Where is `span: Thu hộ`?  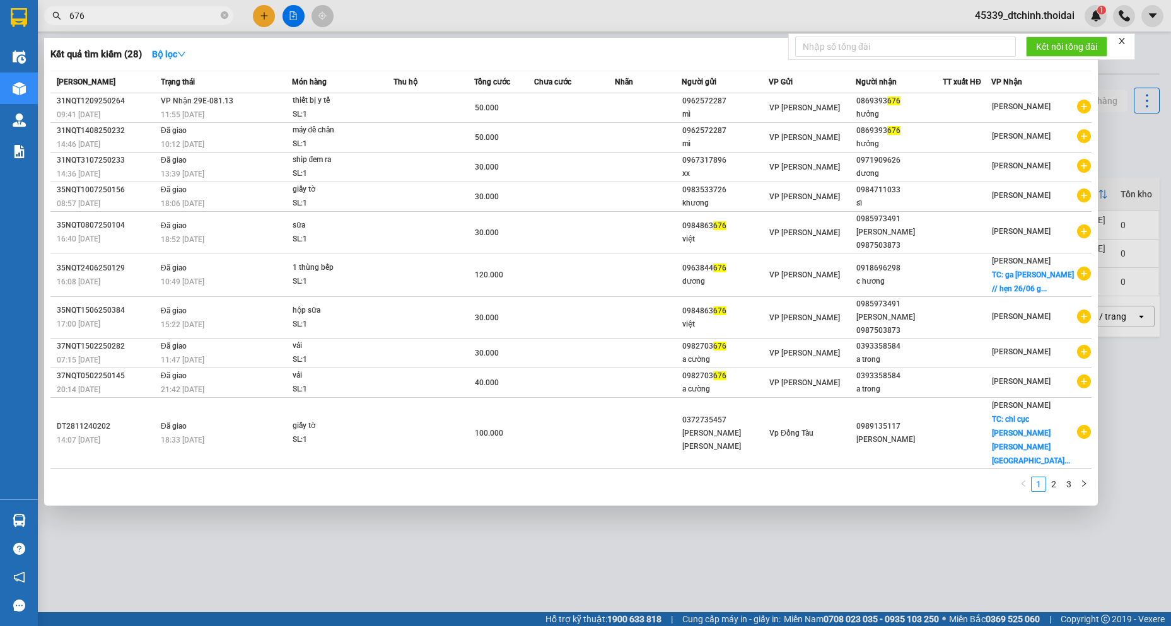
span: Thu hộ is located at coordinates (405, 82).